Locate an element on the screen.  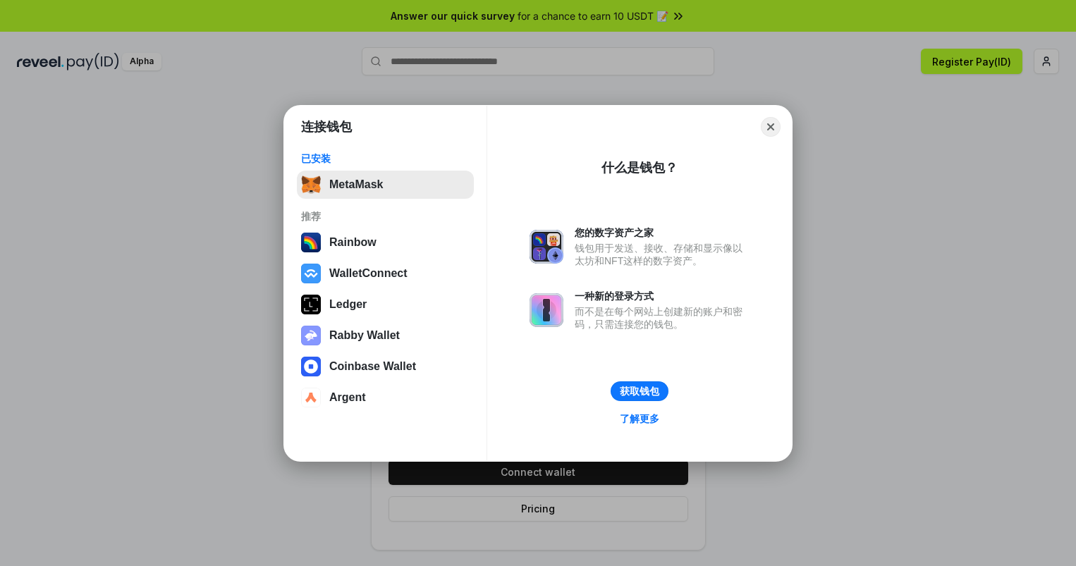
button: MetaMask is located at coordinates (385, 185).